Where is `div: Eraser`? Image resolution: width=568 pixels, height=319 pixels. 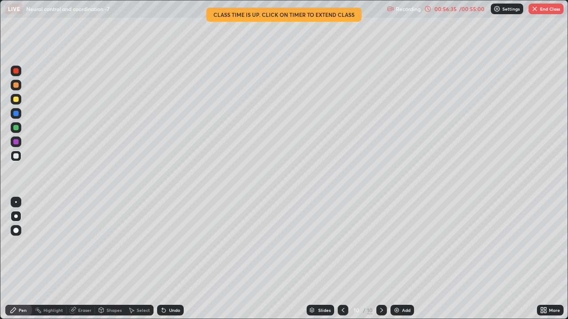 div: Eraser is located at coordinates (85, 311).